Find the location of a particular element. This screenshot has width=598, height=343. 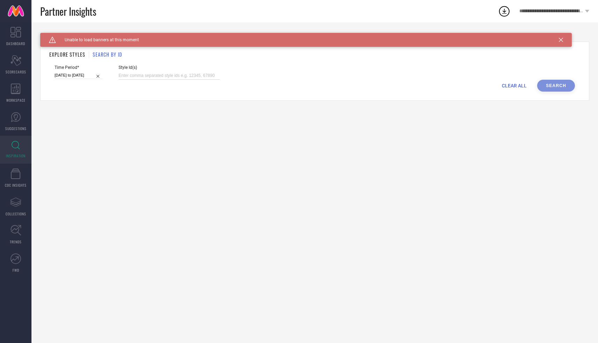

span: Style Id(s) is located at coordinates (169, 67).